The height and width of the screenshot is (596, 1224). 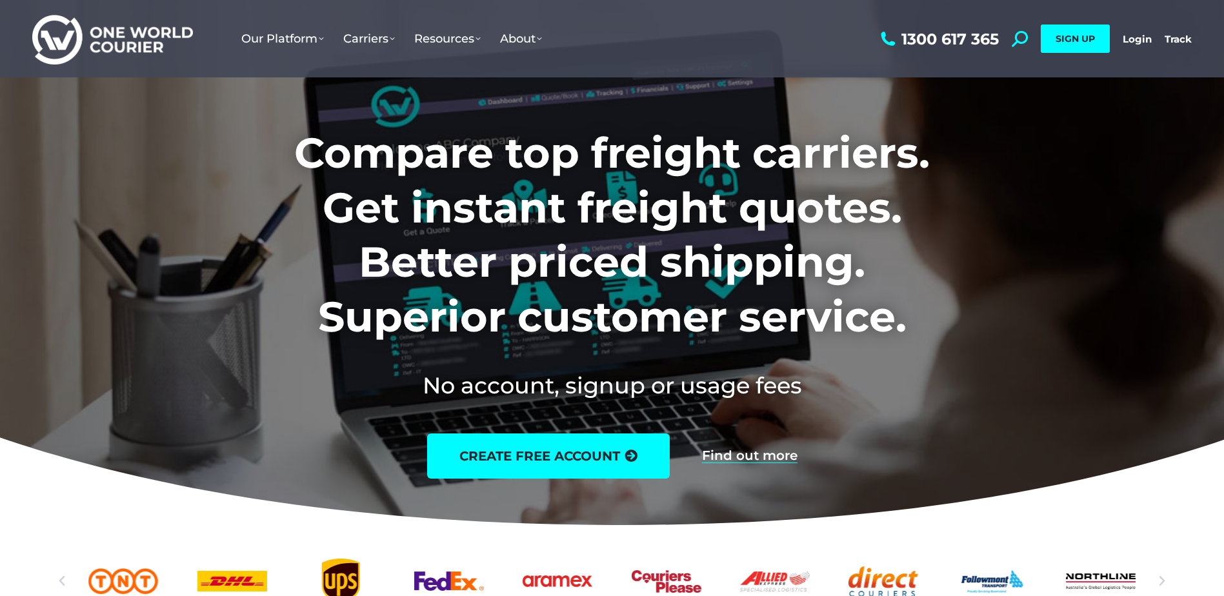 I want to click on a: Carriers, so click(x=369, y=39).